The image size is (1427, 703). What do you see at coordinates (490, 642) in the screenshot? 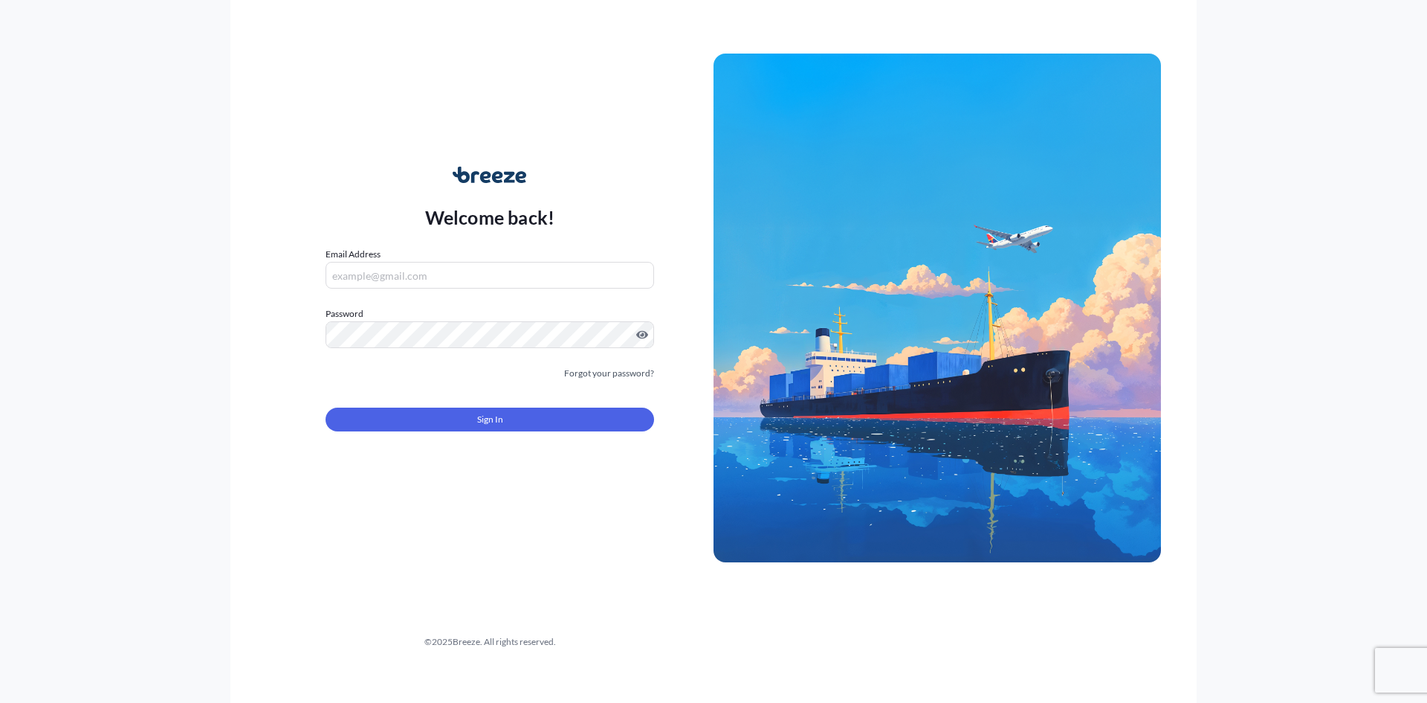
I see `div: © 2025 Breeze. All rights reserved.` at bounding box center [490, 642].